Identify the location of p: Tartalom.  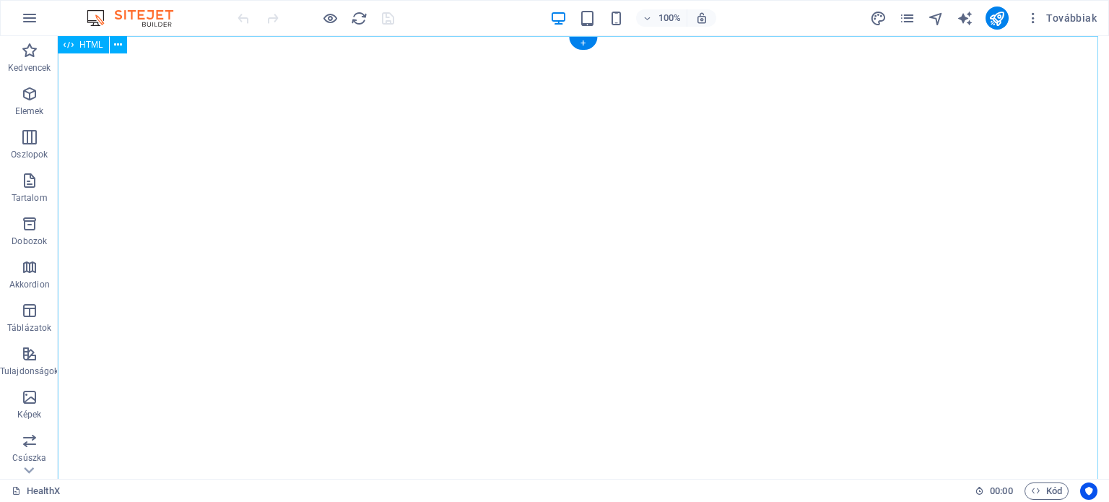
(30, 198).